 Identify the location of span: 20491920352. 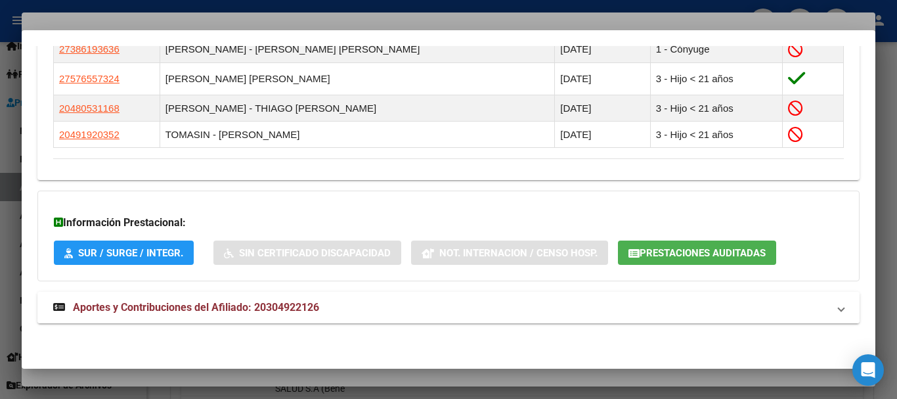
(89, 134).